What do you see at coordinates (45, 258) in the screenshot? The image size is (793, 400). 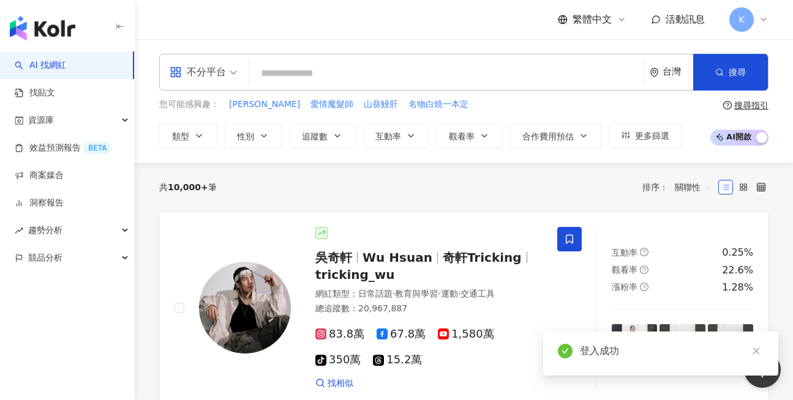 I see `span: 競品分析` at bounding box center [45, 258].